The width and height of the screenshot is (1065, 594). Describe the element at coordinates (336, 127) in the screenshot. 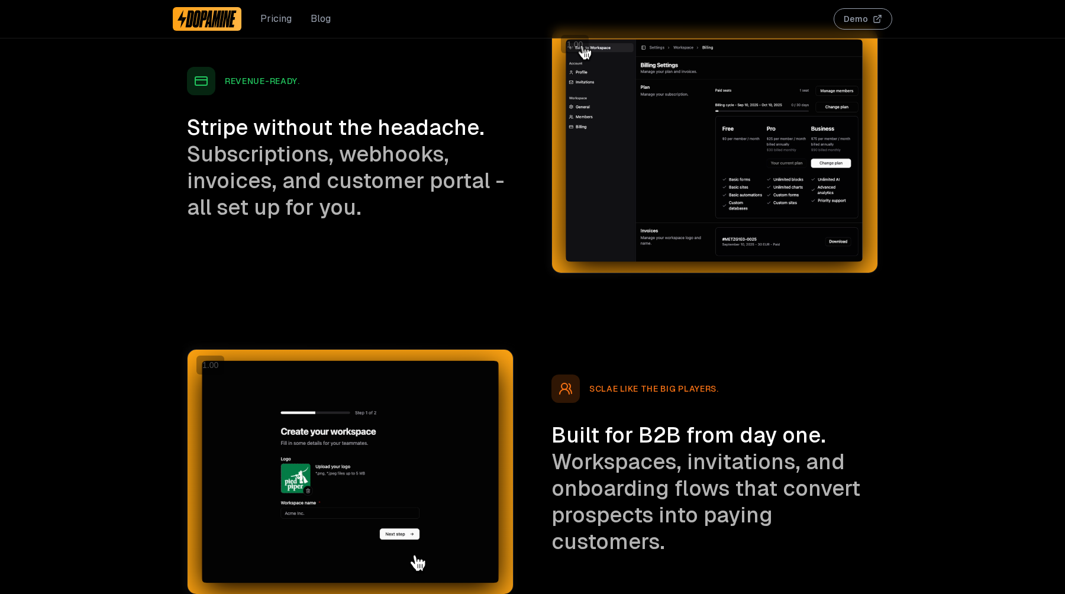

I see `span: Stripe without the headache.` at that location.